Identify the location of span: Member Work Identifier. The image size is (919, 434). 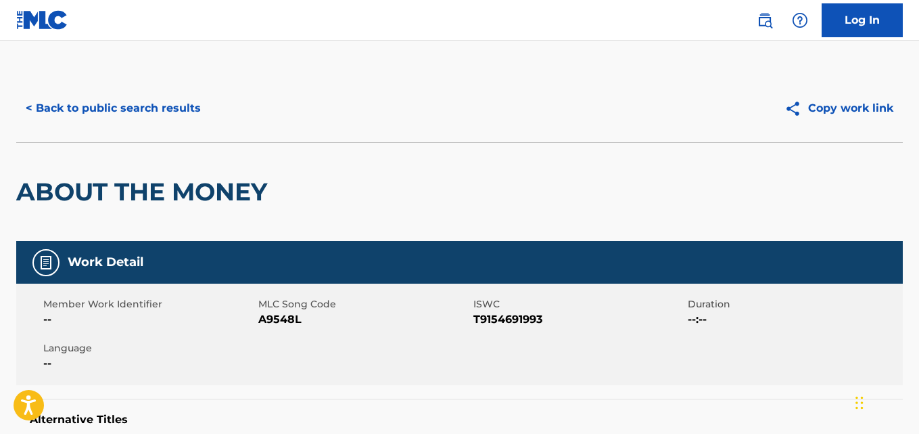
(149, 304).